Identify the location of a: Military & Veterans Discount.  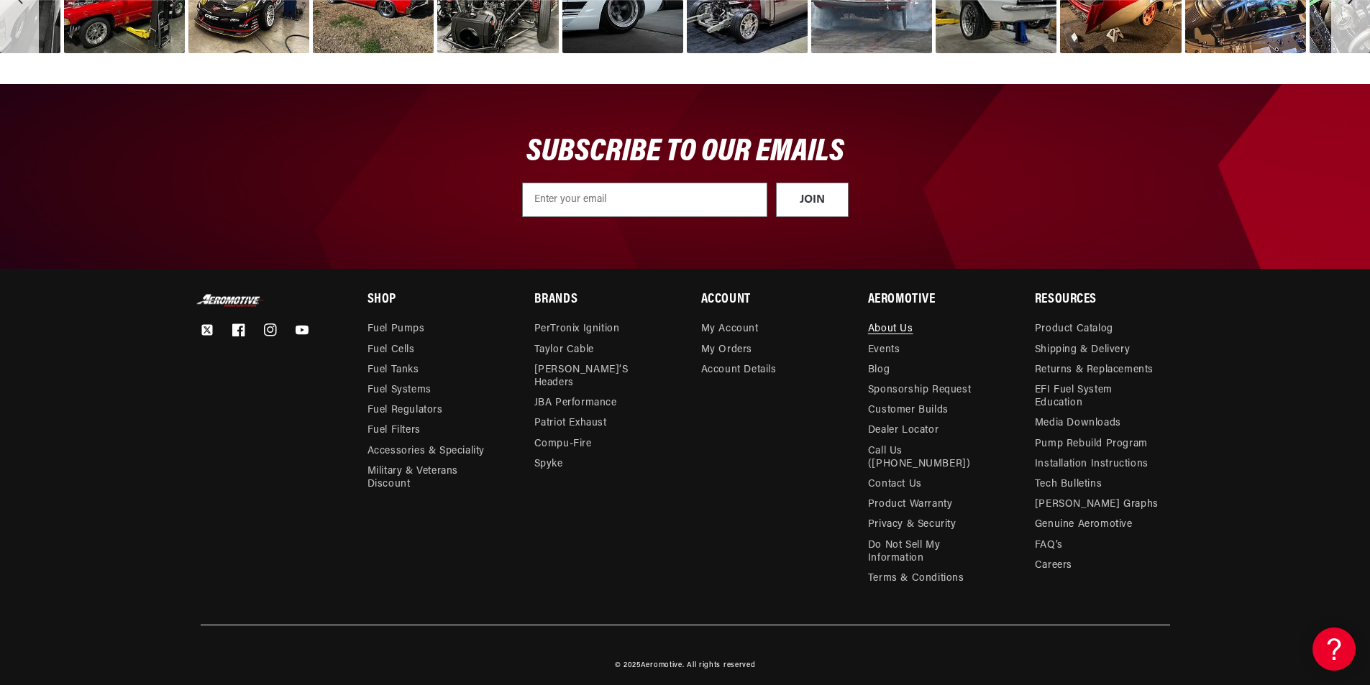
(434, 478).